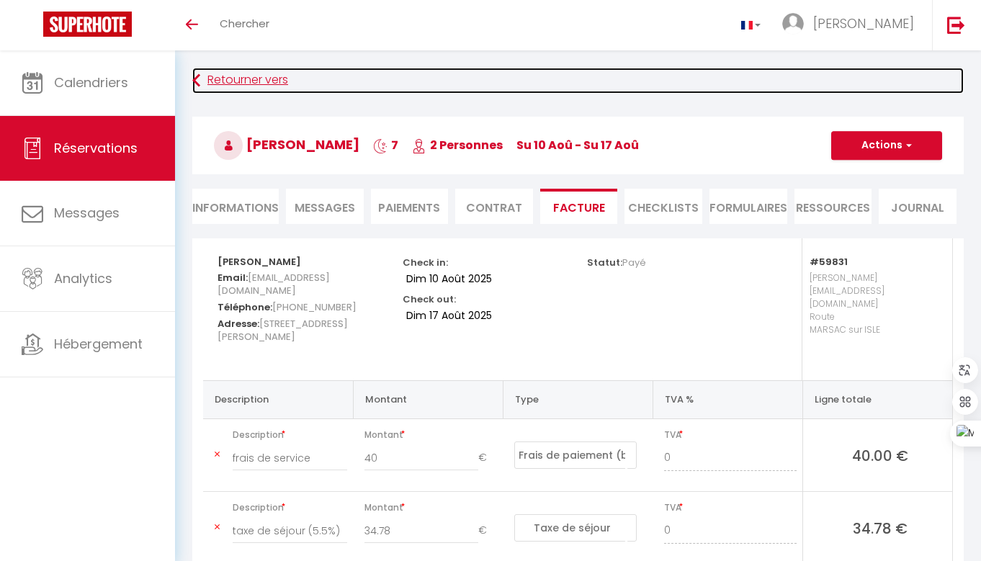 The width and height of the screenshot is (981, 561). What do you see at coordinates (578, 145) in the screenshot?
I see `span: Su 10 Aoû - Su 17 Aoû` at bounding box center [578, 145].